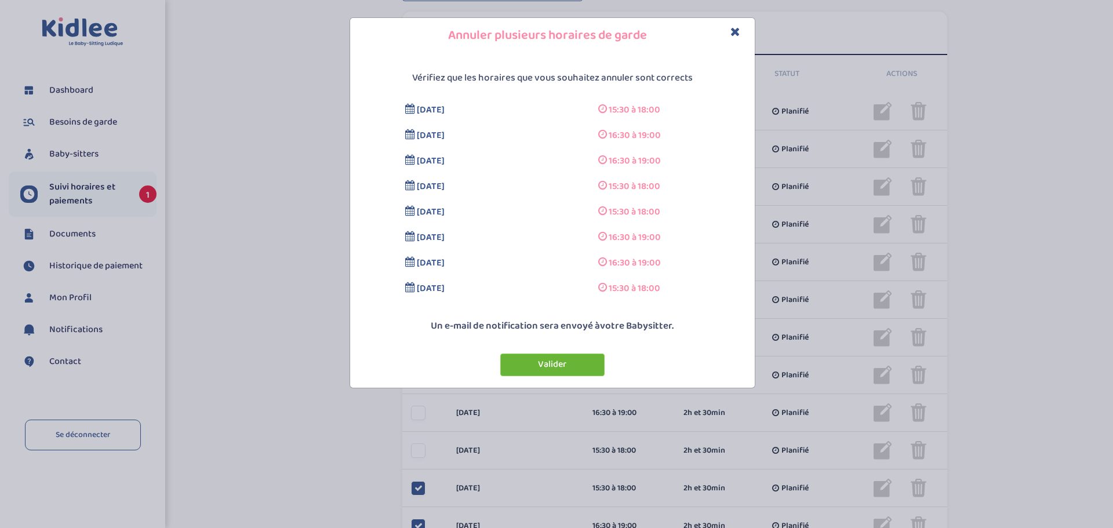 Image resolution: width=1113 pixels, height=528 pixels. What do you see at coordinates (552, 78) in the screenshot?
I see `p: Vérifiez que les horaires que vous souhaitez annuler sont corrects` at bounding box center [552, 78].